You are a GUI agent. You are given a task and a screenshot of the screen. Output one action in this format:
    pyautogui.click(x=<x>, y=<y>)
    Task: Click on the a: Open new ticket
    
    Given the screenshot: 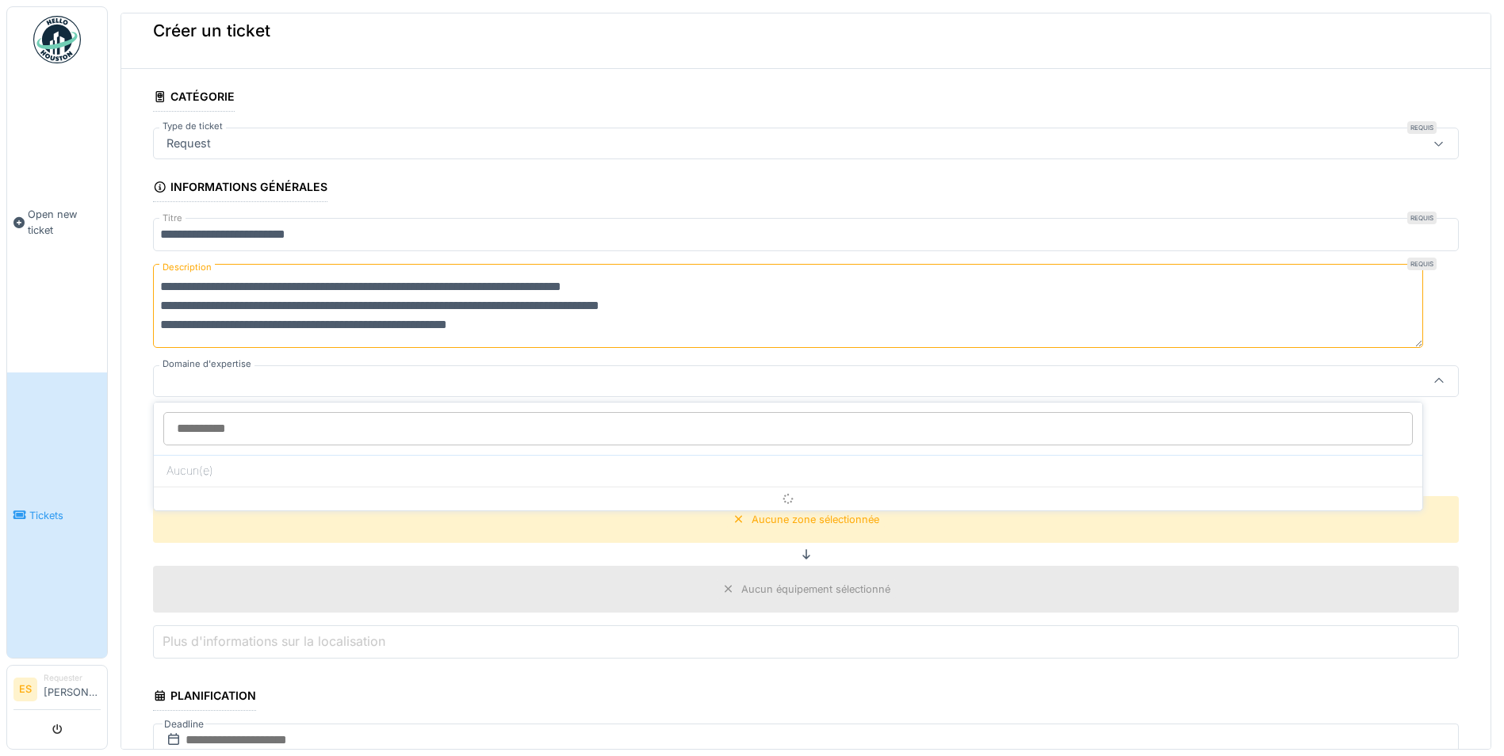 What is the action you would take?
    pyautogui.click(x=57, y=222)
    